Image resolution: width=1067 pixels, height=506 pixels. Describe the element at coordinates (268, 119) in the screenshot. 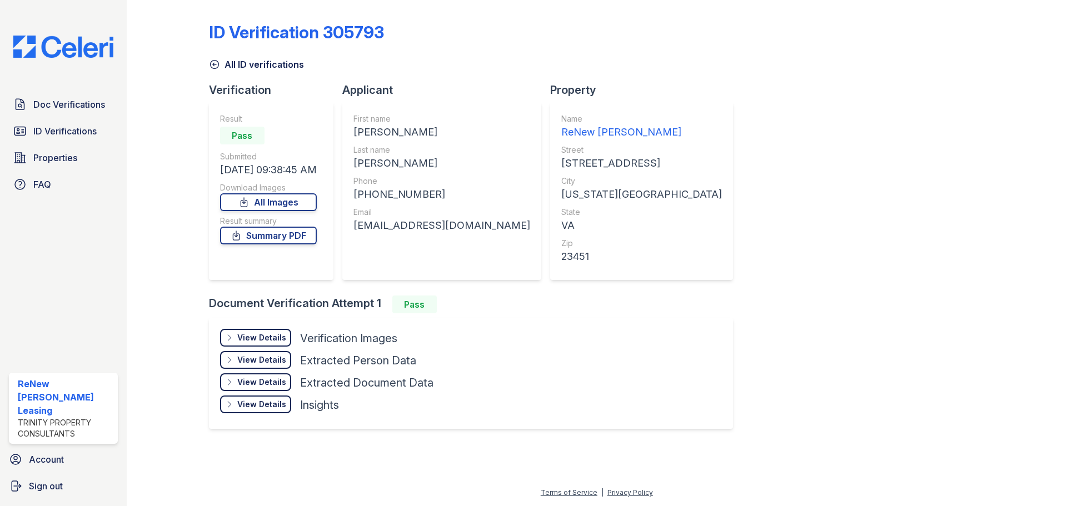

I see `div: Result` at that location.